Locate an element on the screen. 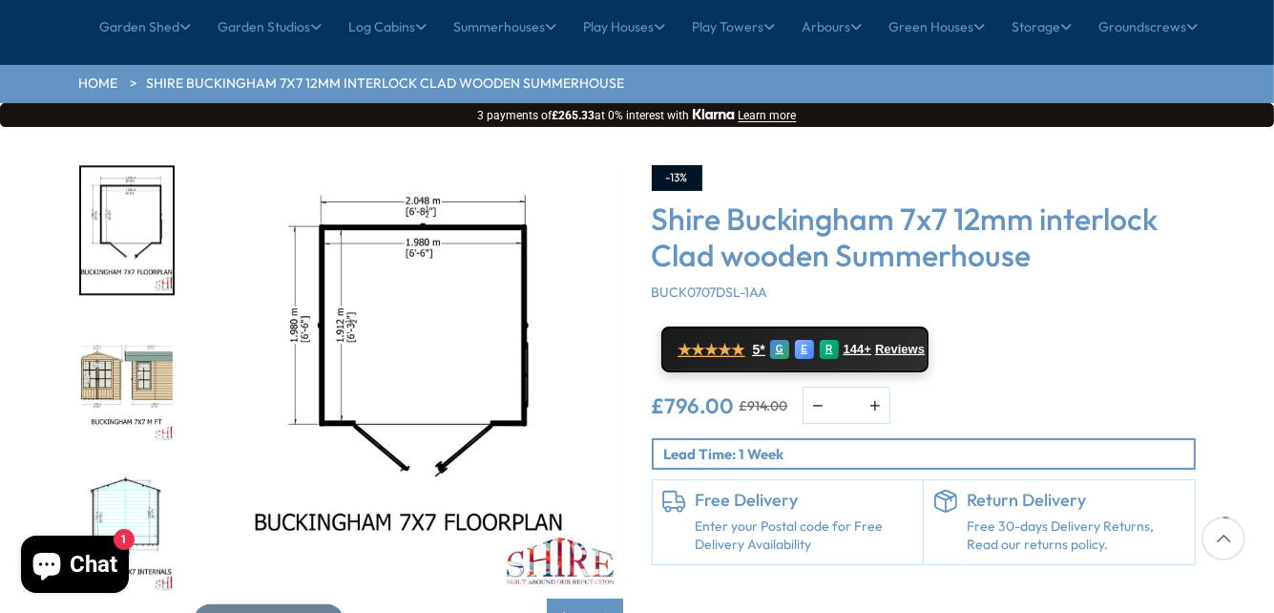 The width and height of the screenshot is (1274, 613). a: Green Houses is located at coordinates (937, 27).